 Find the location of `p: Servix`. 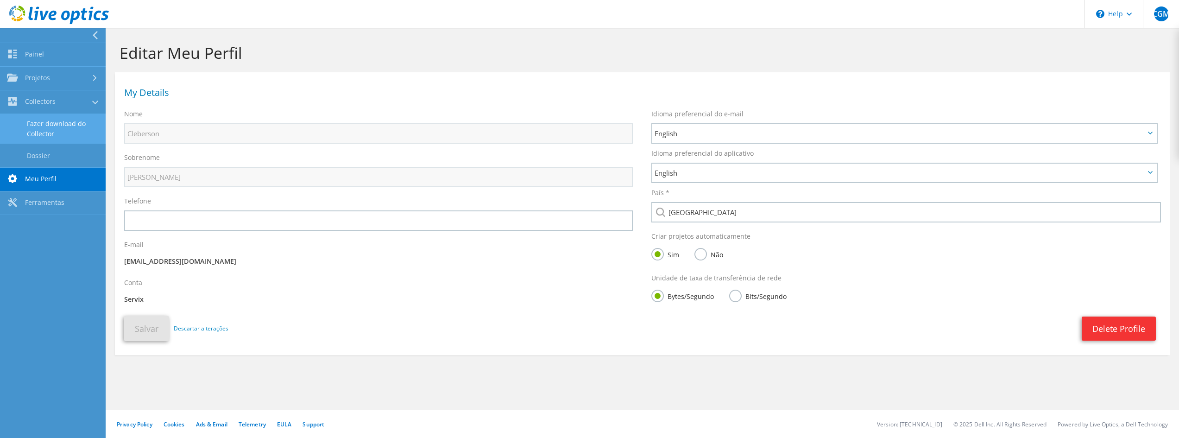

p: Servix is located at coordinates (378, 299).